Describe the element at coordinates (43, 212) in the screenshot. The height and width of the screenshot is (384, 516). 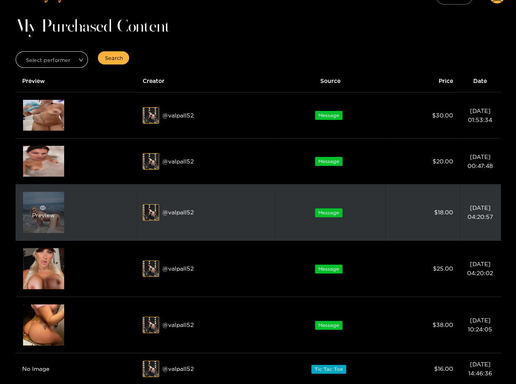
I see `div: Preview` at that location.